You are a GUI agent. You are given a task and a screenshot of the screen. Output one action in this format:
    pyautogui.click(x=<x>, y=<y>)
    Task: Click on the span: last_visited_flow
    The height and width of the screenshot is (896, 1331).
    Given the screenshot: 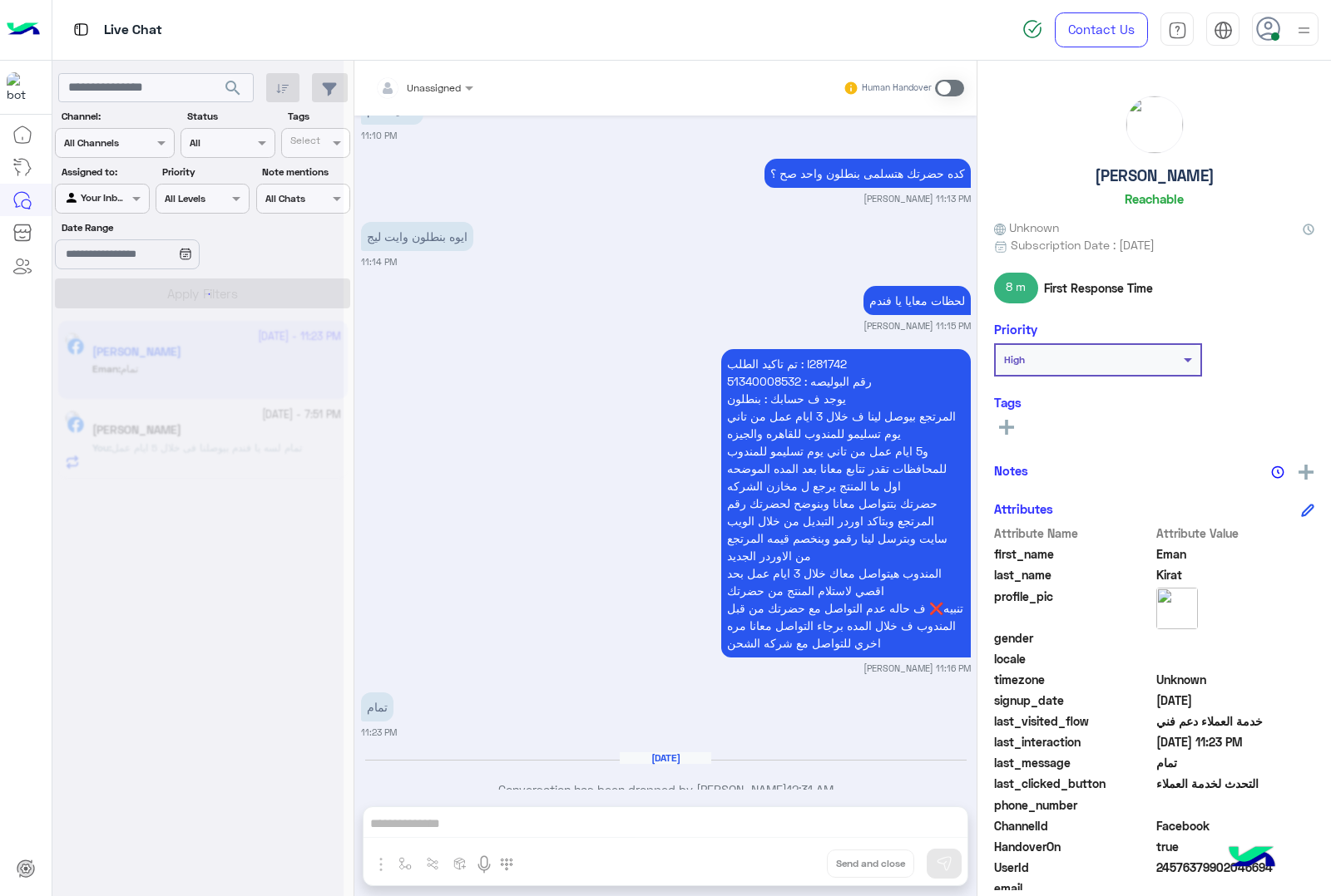 What is the action you would take?
    pyautogui.click(x=1074, y=721)
    